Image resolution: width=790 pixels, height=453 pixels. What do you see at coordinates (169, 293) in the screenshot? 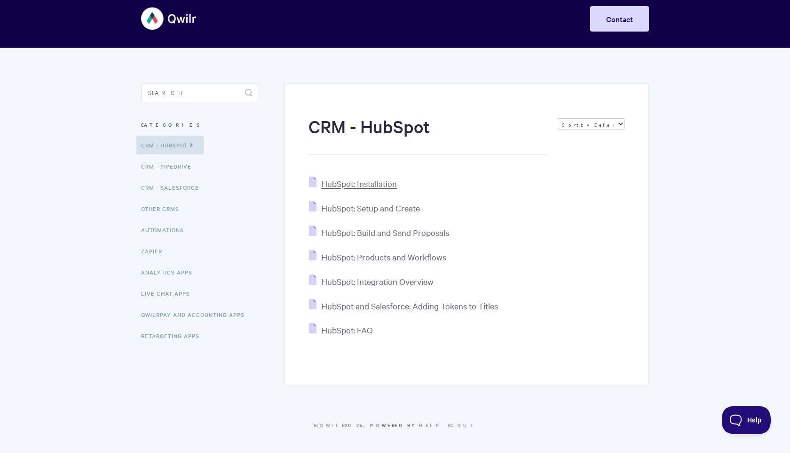
I see `a: Live Chat Apps` at bounding box center [169, 293].